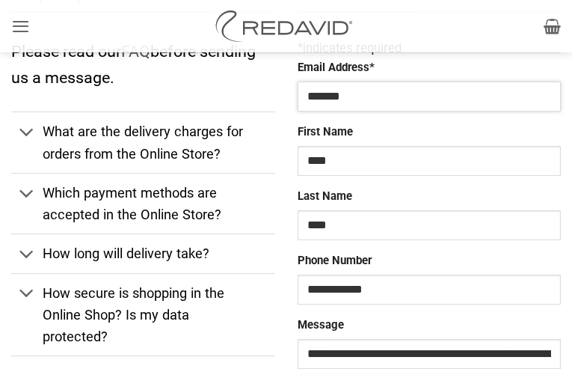 This screenshot has width=572, height=369. What do you see at coordinates (143, 203) in the screenshot?
I see `a: Toggle Which payment methods are accepted in the Online Store?` at bounding box center [143, 203].